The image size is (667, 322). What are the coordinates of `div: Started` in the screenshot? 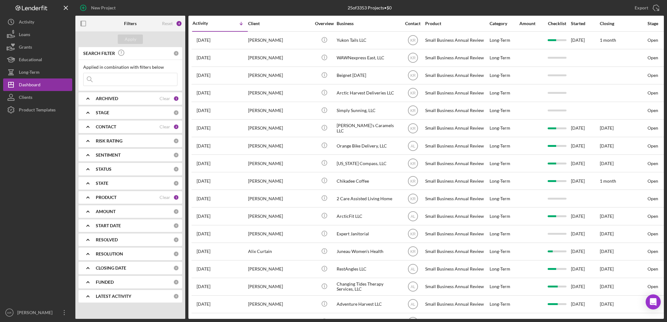 It's located at (585, 24).